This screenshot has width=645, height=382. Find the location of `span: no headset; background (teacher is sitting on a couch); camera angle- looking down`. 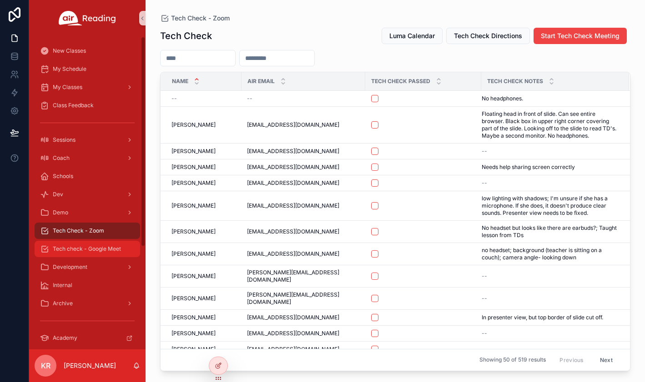

span: no headset; background (teacher is sitting on a couch); camera angle- looking down is located at coordinates (550, 254).